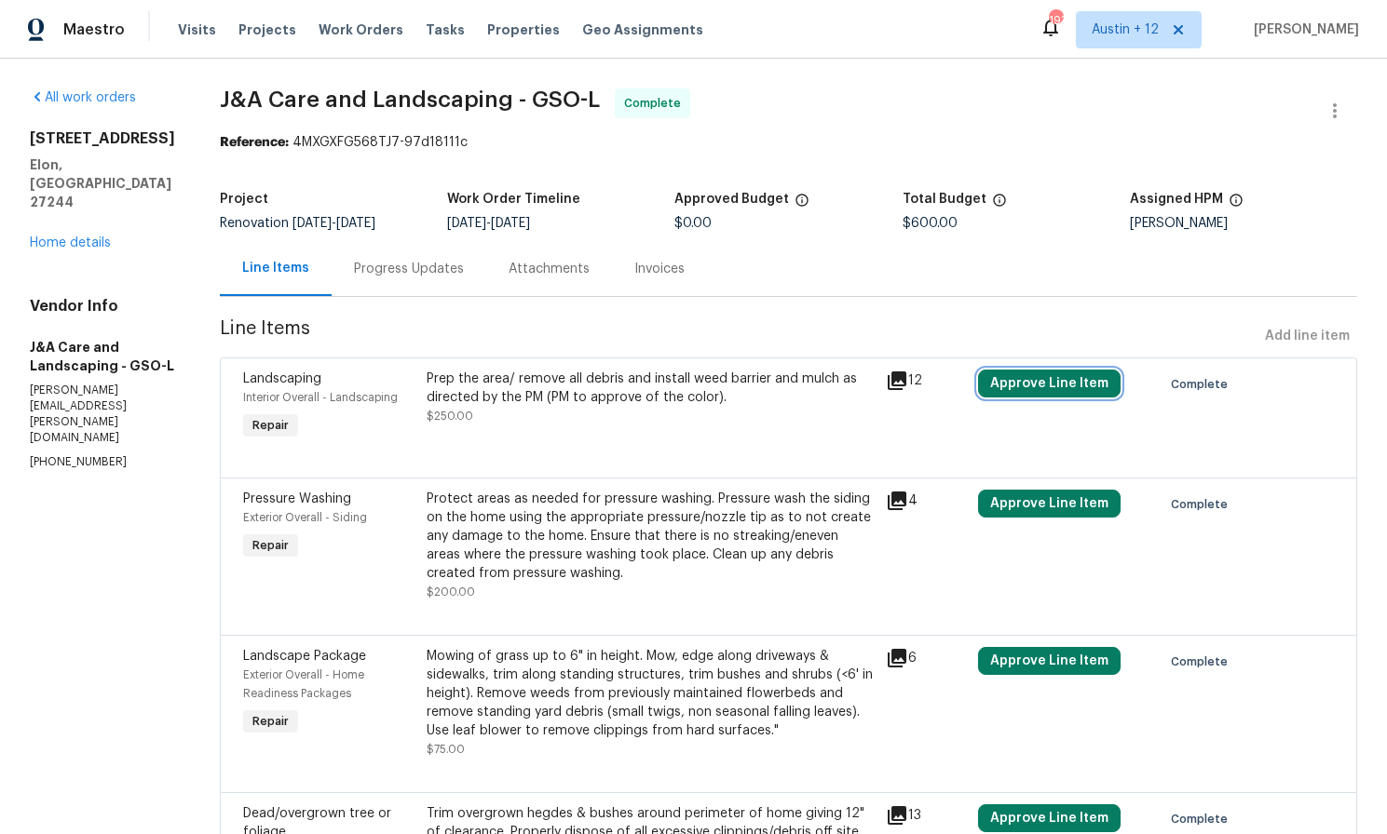 This screenshot has height=834, width=1387. What do you see at coordinates (360, 30) in the screenshot?
I see `span: Work Orders` at bounding box center [360, 30].